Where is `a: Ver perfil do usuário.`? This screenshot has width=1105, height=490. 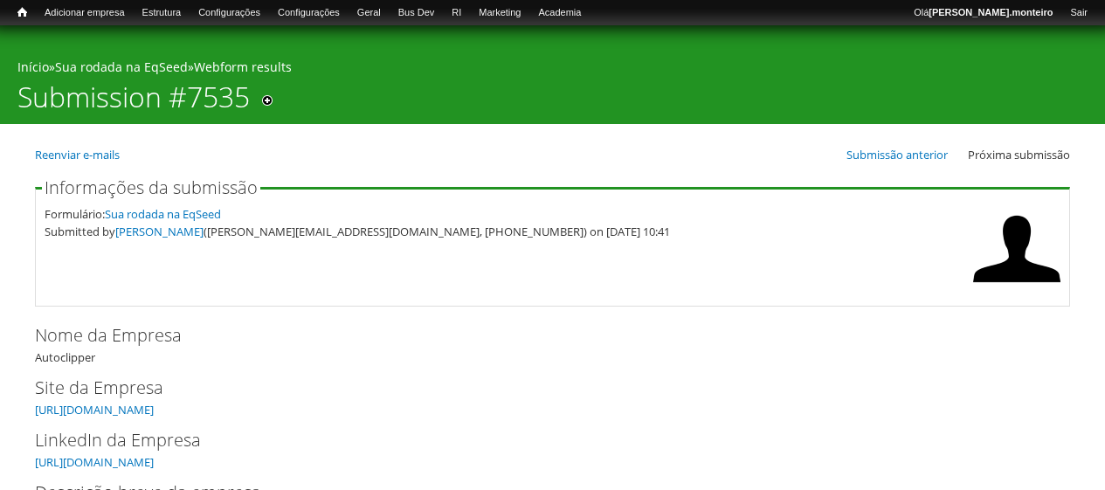
a: Ver perfil do usuário. is located at coordinates (1017, 288).